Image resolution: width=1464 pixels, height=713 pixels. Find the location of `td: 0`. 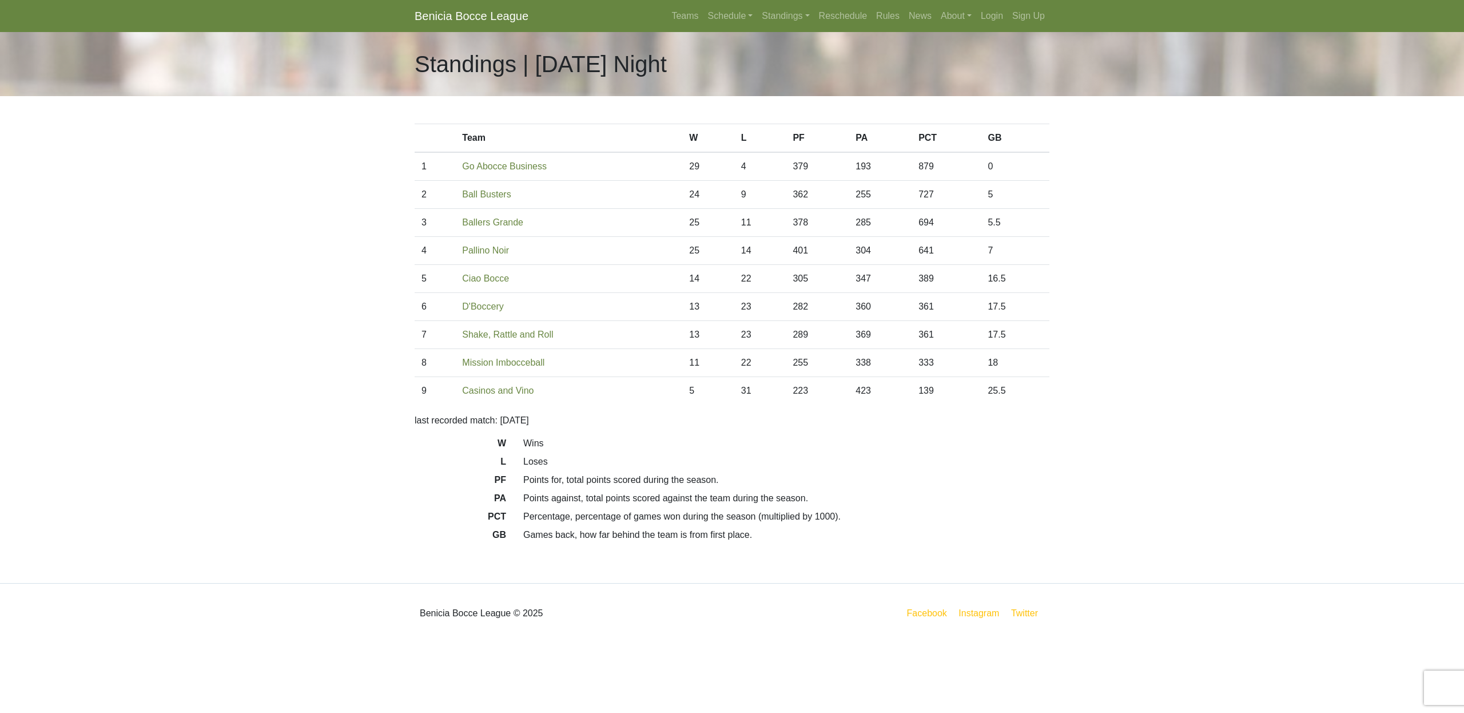

td: 0 is located at coordinates (1015, 166).